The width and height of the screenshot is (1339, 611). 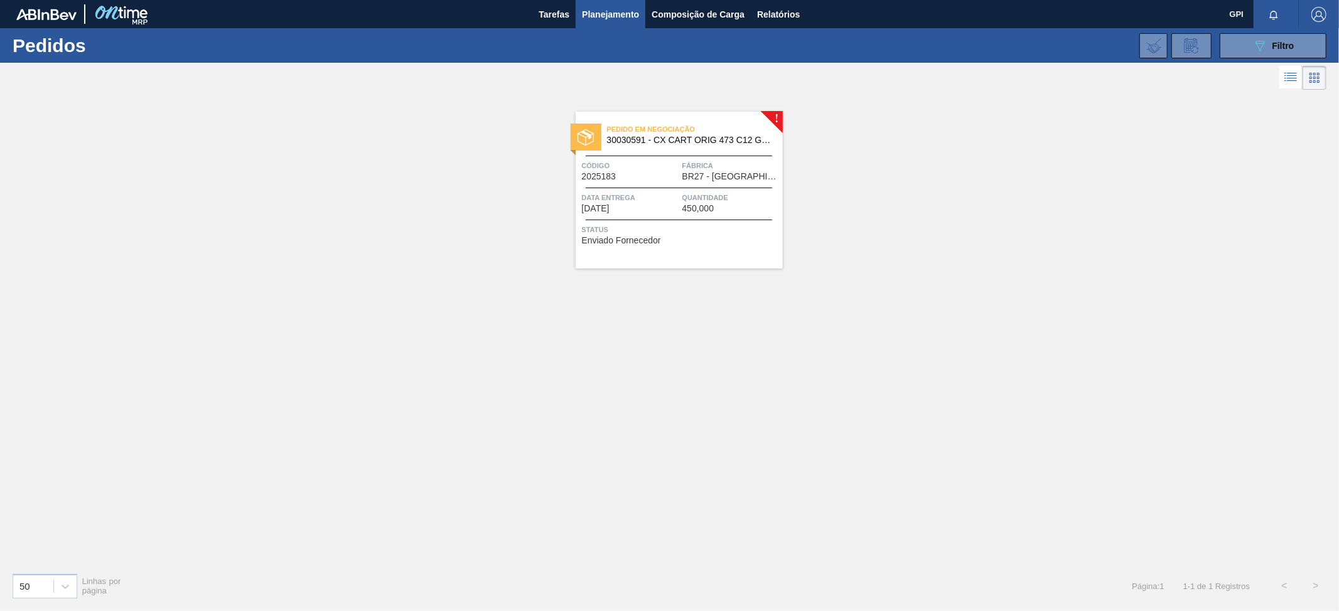 What do you see at coordinates (731, 198) in the screenshot?
I see `span: Quantidade` at bounding box center [731, 198].